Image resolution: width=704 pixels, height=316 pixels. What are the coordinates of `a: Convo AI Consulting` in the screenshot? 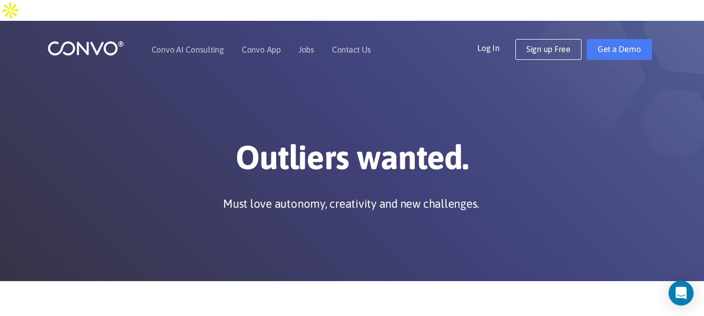 It's located at (188, 50).